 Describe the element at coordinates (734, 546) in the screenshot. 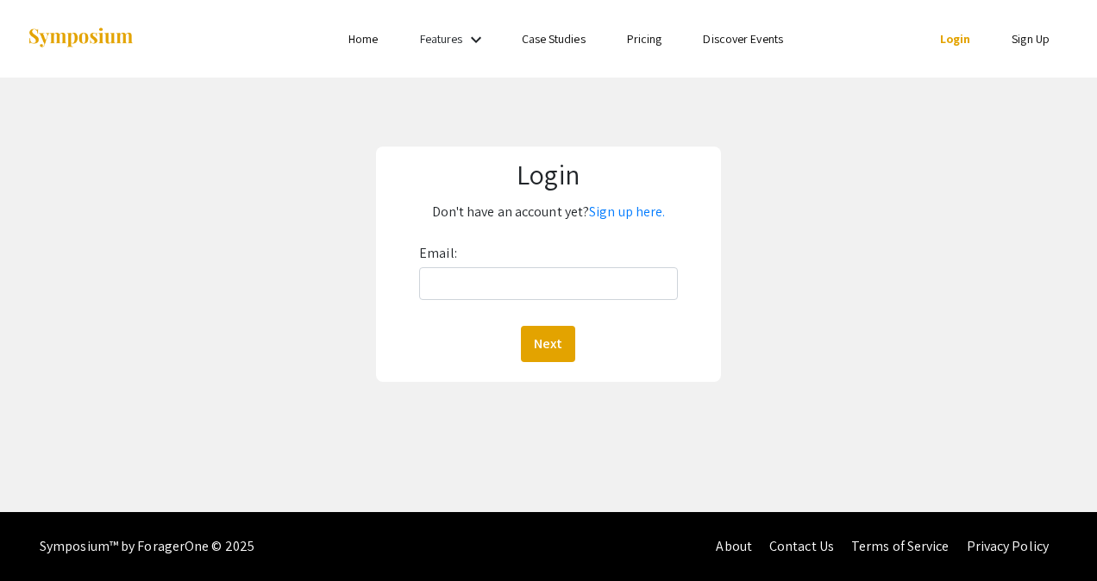

I see `a: About` at that location.